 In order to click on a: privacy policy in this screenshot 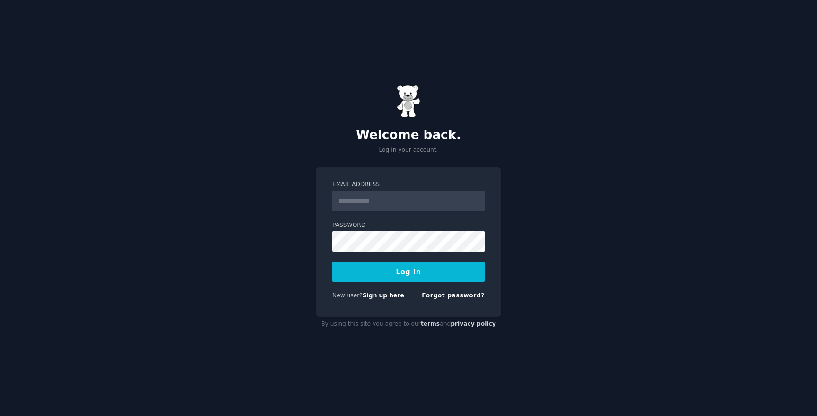, I will do `click(473, 324)`.